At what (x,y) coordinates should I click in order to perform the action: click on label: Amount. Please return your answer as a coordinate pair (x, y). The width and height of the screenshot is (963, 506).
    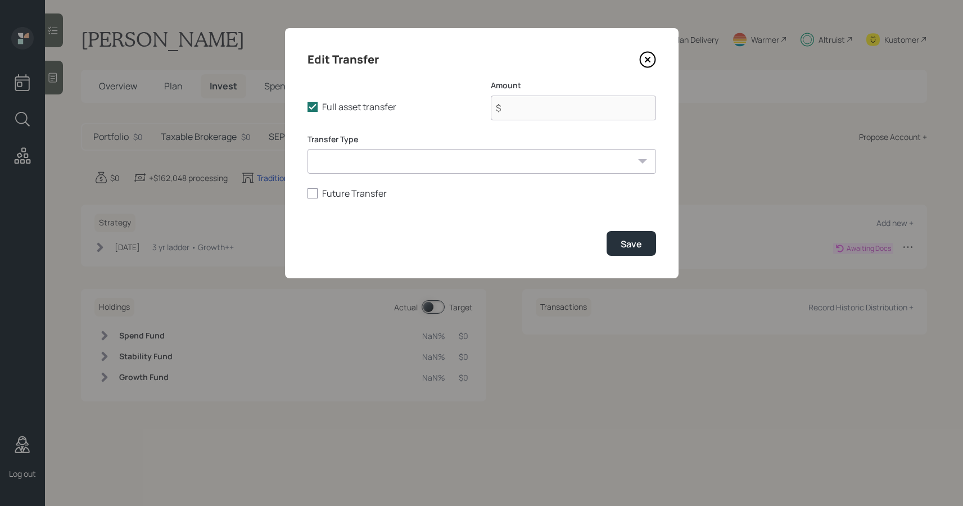
    Looking at the image, I should click on (573, 85).